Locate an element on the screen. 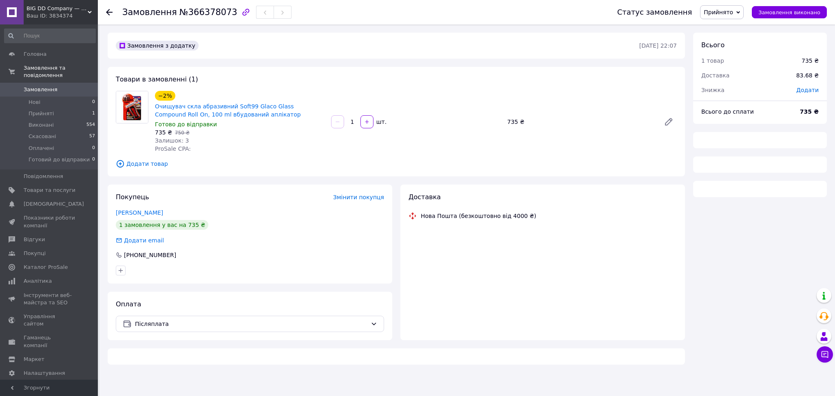 This screenshot has height=396, width=835. span: Готовий до відправки is located at coordinates (59, 160).